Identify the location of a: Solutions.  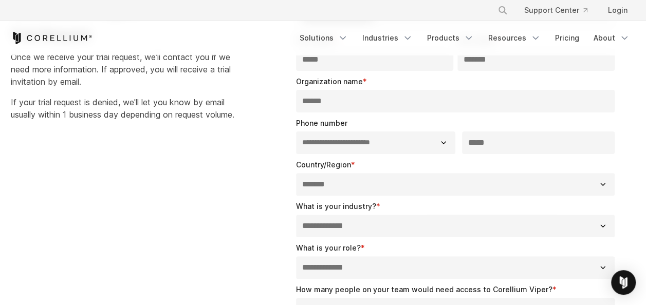
(324, 38).